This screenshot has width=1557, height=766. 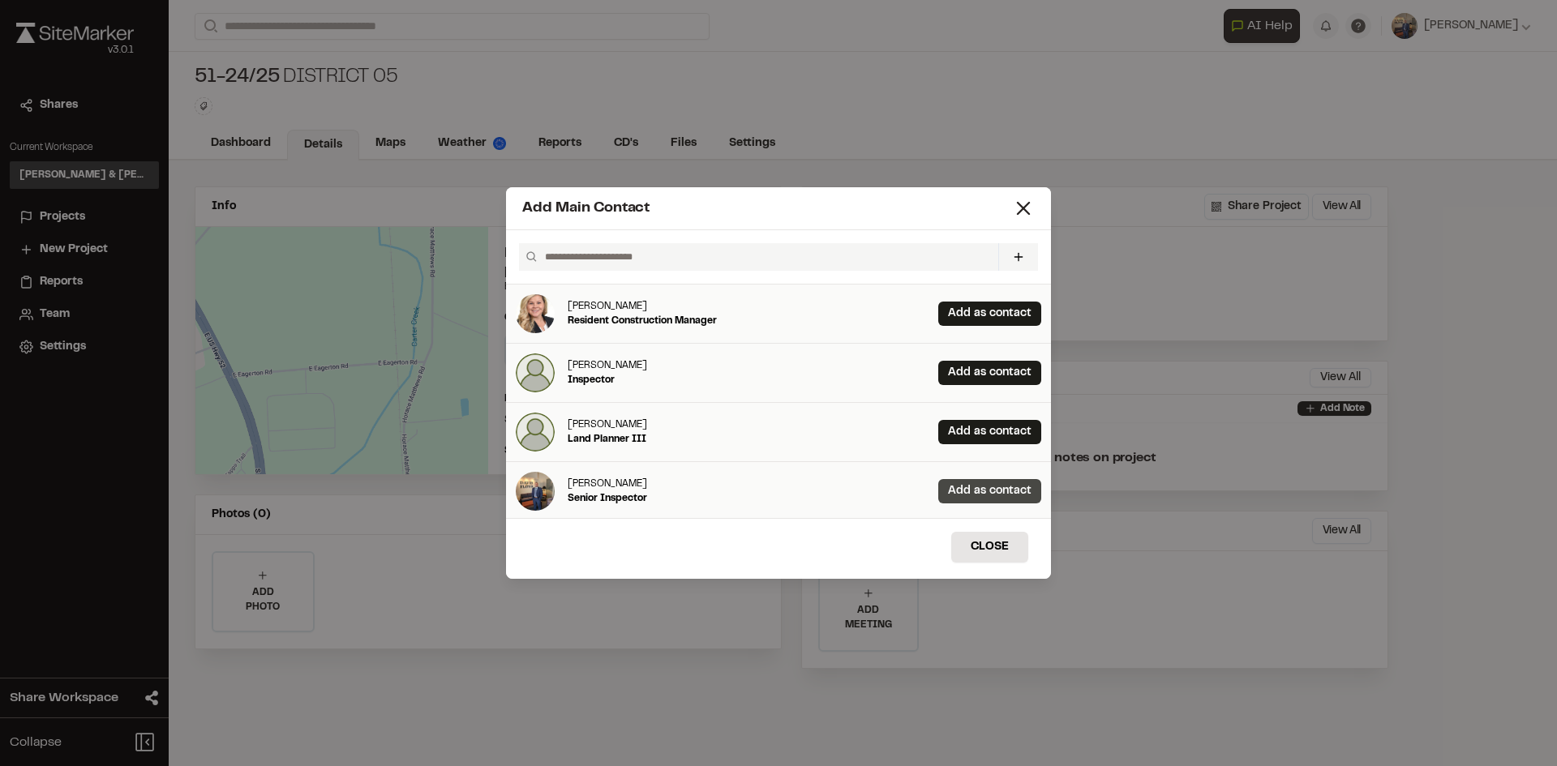 I want to click on p: Land Planner III, so click(x=607, y=440).